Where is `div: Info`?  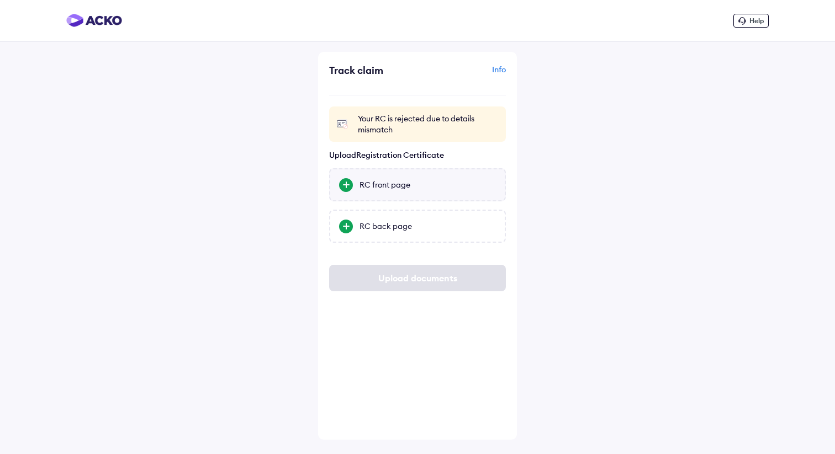 div: Info is located at coordinates (463, 73).